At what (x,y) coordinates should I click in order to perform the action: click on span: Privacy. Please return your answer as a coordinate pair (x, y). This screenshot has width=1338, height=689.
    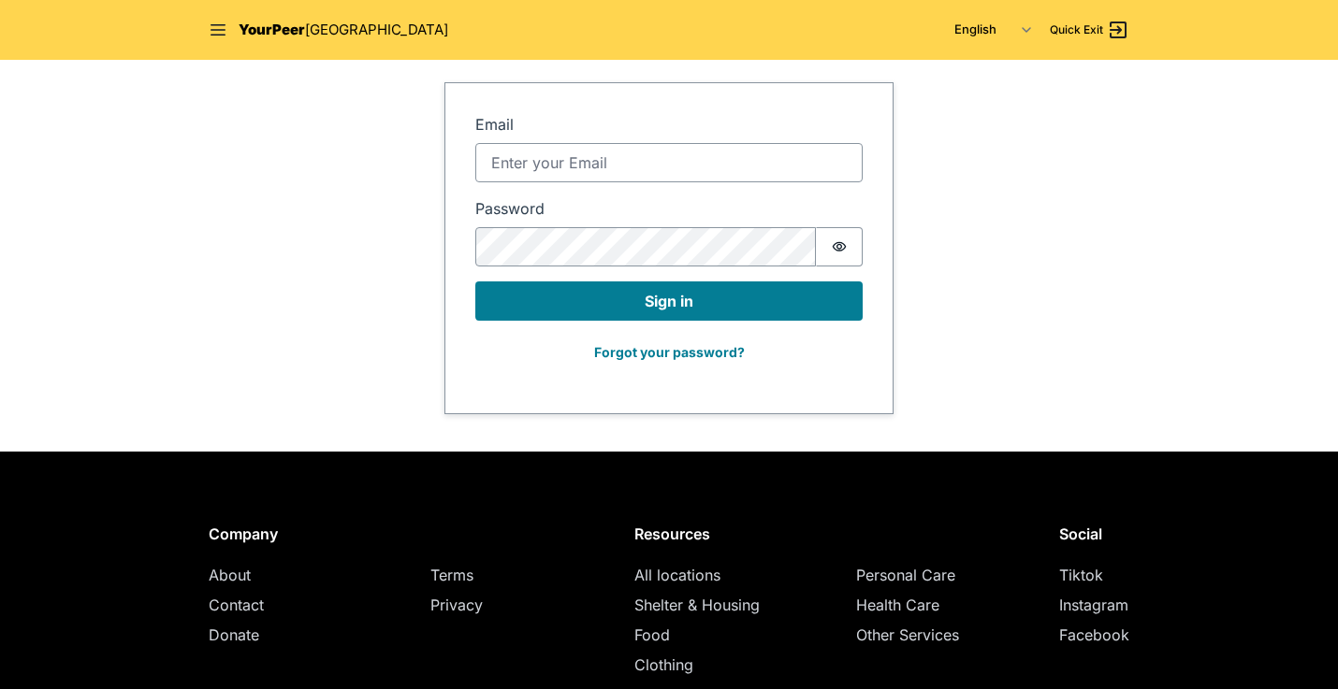
    Looking at the image, I should click on (457, 605).